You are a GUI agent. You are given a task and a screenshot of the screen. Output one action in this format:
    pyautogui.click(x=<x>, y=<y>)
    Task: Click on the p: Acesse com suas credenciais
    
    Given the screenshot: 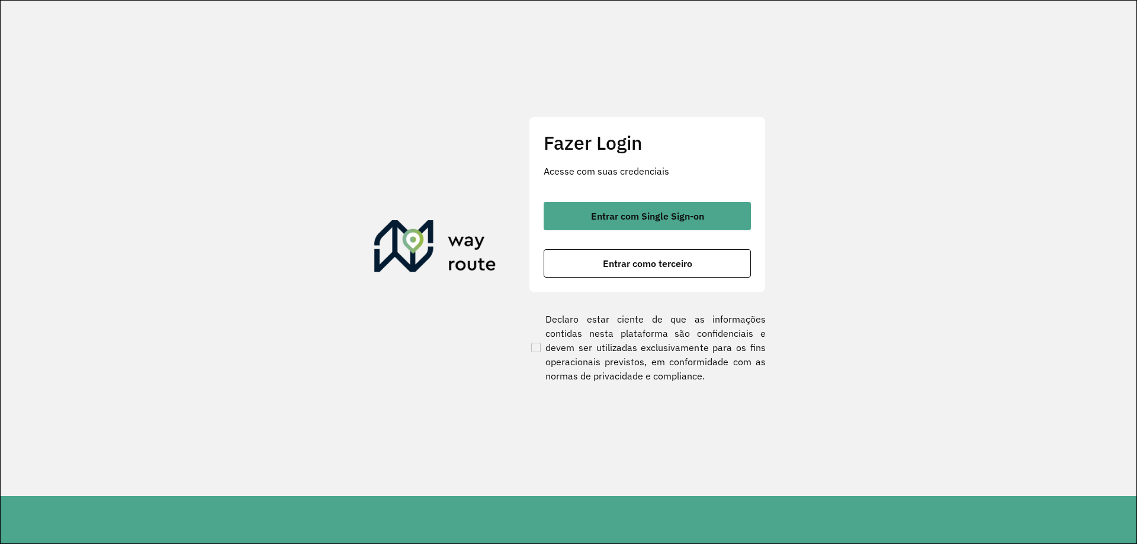 What is the action you would take?
    pyautogui.click(x=648, y=171)
    